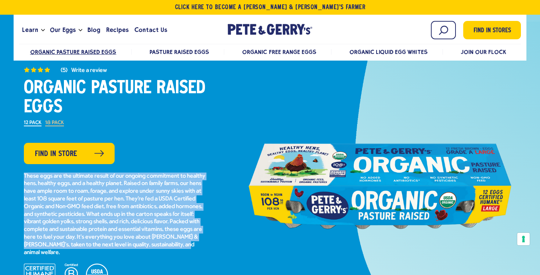 Image resolution: width=540 pixels, height=275 pixels. I want to click on button: Open the dropdown menu for Our Eggs, so click(80, 30).